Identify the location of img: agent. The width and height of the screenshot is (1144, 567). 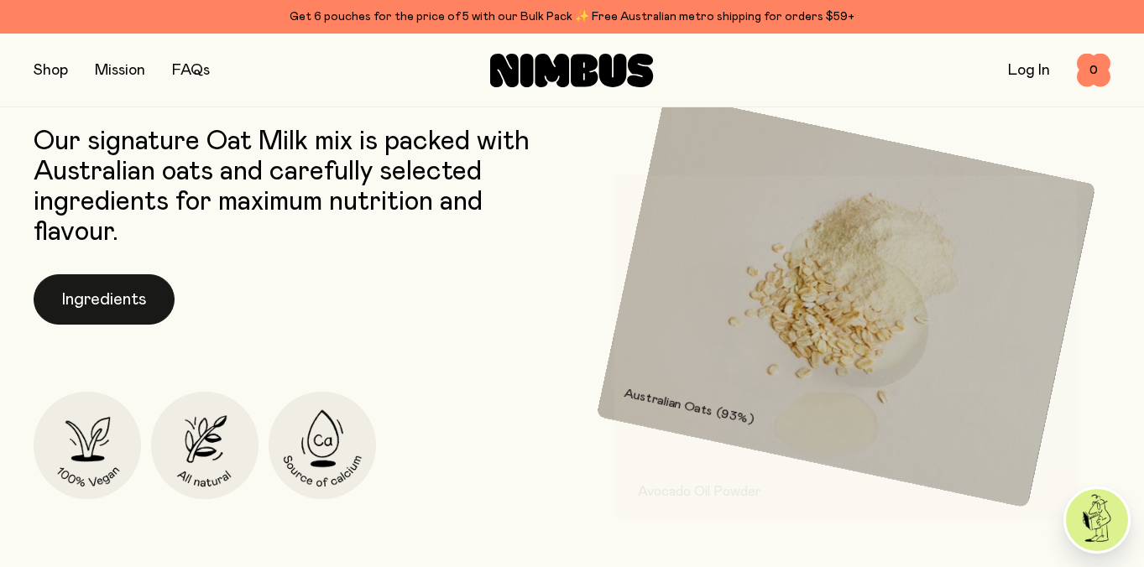
(1097, 520).